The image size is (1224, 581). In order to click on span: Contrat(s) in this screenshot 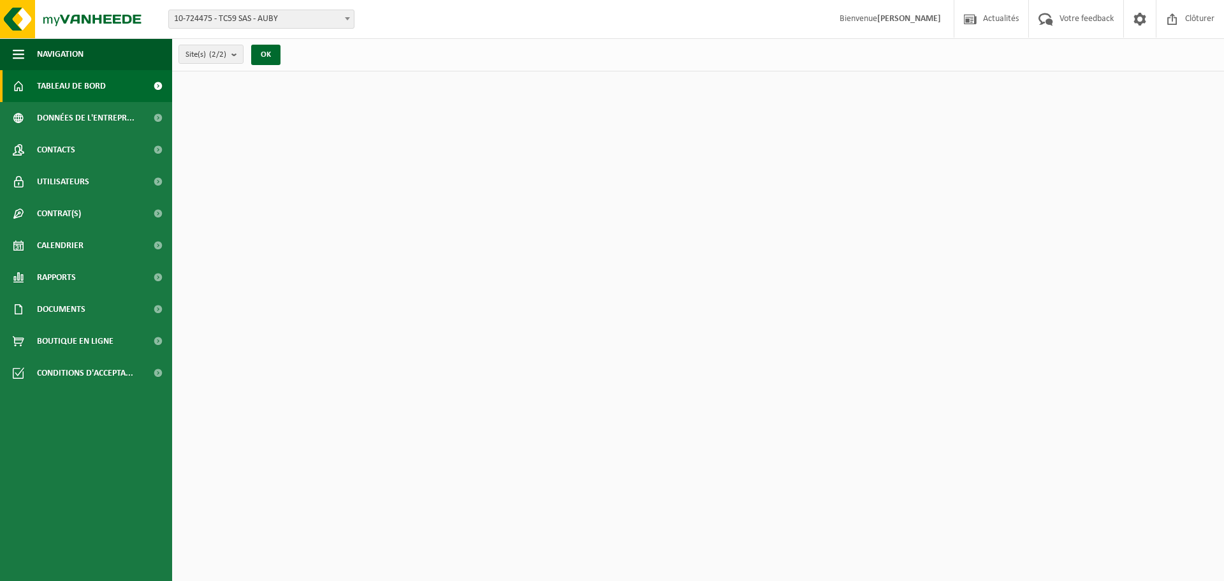, I will do `click(59, 214)`.